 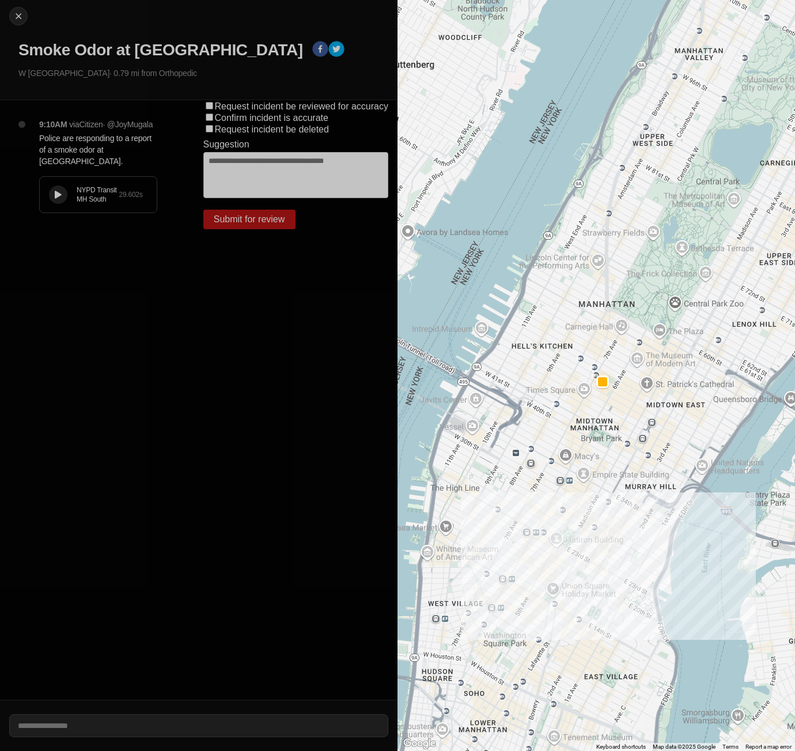 What do you see at coordinates (131, 195) in the screenshot?
I see `div: 29.602 s` at bounding box center [131, 195].